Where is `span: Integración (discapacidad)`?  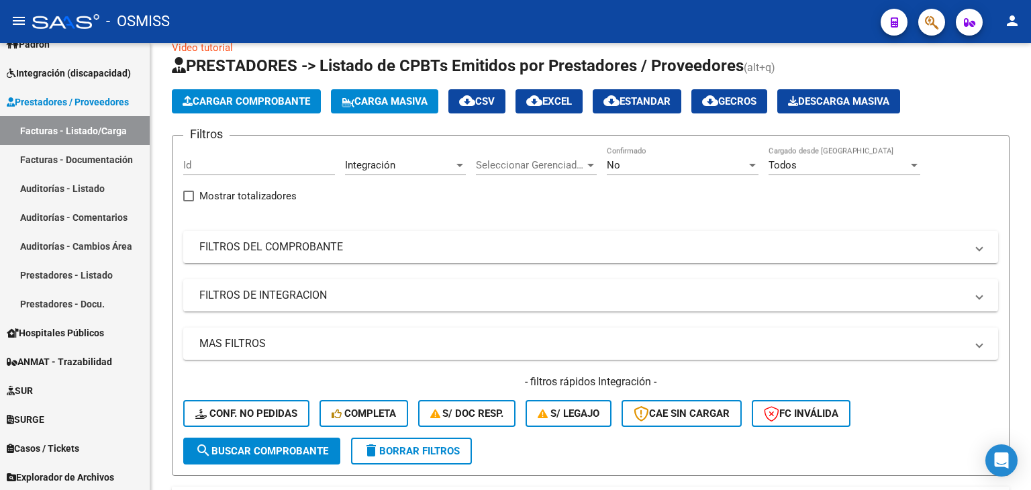 span: Integración (discapacidad) is located at coordinates (68, 73).